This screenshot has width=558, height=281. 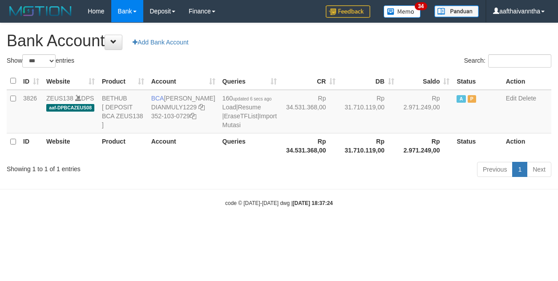 I want to click on th: Rp 34.531.368,00, so click(x=310, y=146).